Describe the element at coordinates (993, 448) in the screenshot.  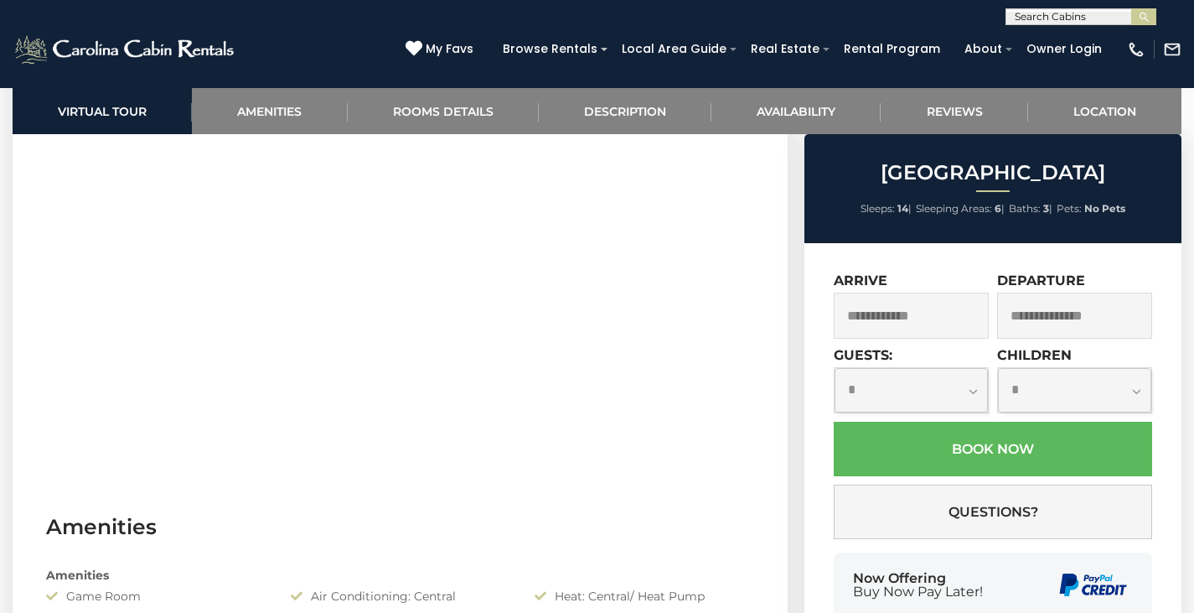
I see `button: Book Now` at that location.